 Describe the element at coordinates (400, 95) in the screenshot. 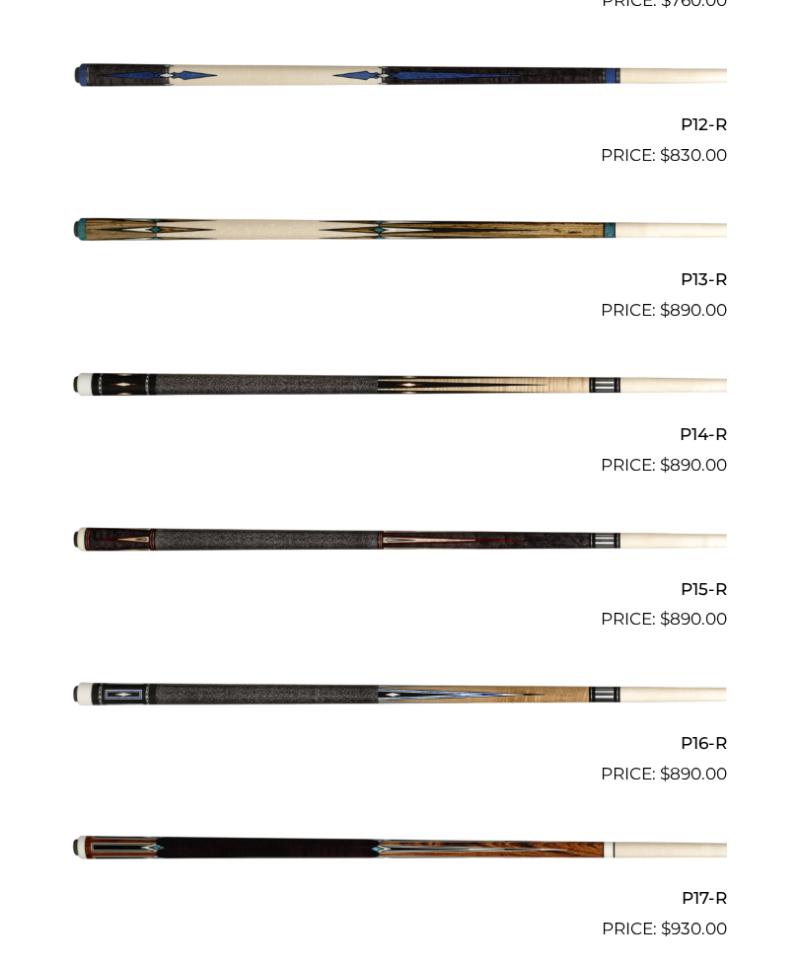

I see `a: P12-R $830.00` at that location.